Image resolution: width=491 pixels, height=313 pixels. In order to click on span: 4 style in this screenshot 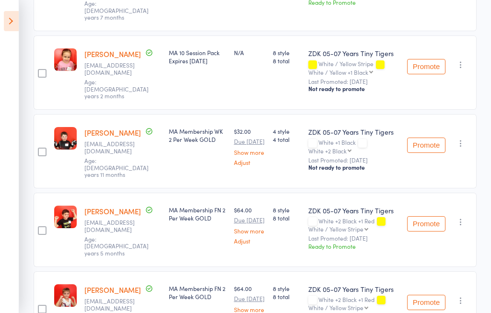, I will do `click(287, 131)`.